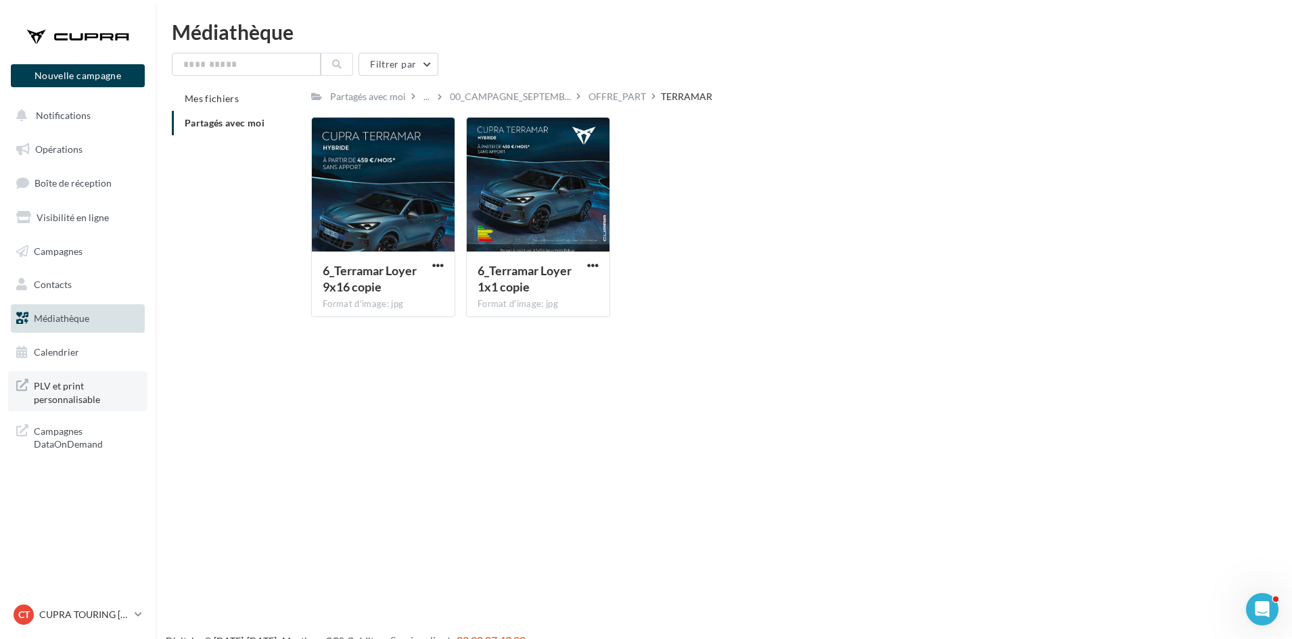 The image size is (1292, 639). What do you see at coordinates (398, 64) in the screenshot?
I see `button: Filtrer par` at bounding box center [398, 64].